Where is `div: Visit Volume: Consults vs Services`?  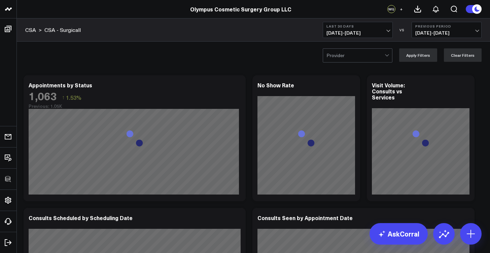
div: Visit Volume: Consults vs Services is located at coordinates (388, 91).